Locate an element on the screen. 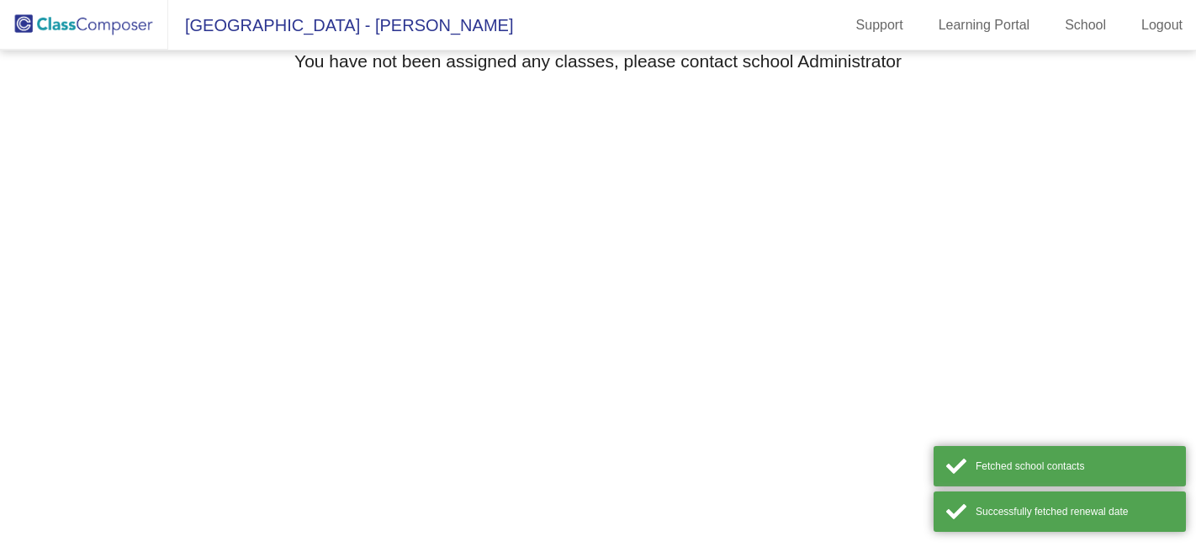  div: Successfully fetched renewal date is located at coordinates (1074, 511).